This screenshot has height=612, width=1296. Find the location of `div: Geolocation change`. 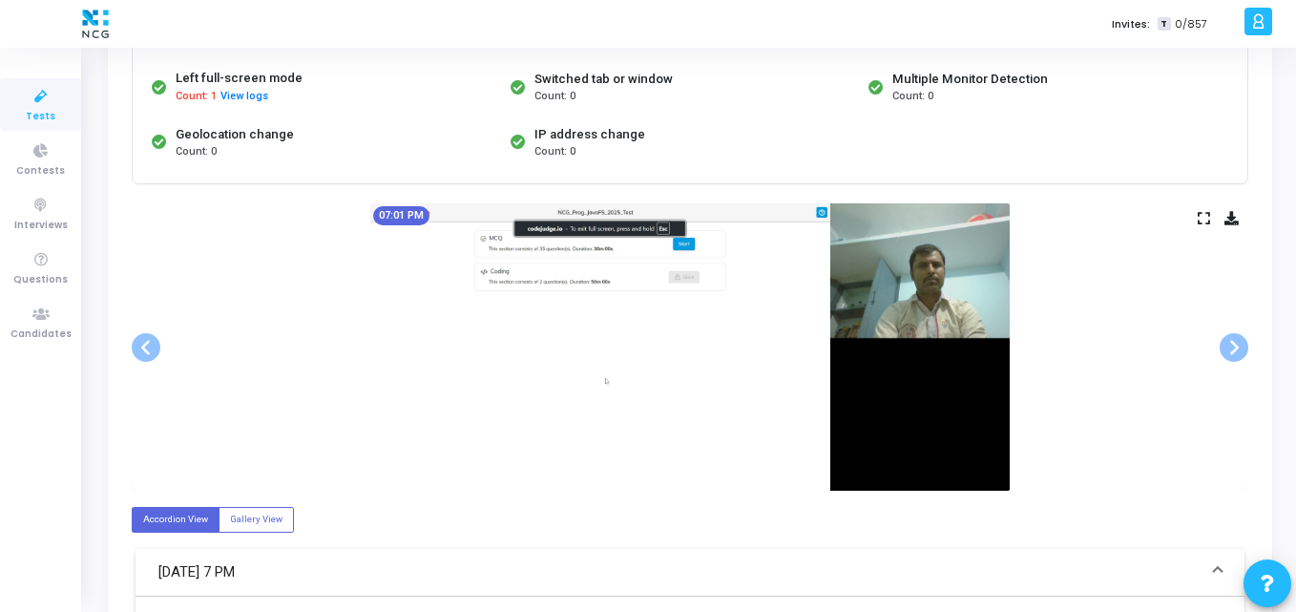

div: Geolocation change is located at coordinates (235, 135).